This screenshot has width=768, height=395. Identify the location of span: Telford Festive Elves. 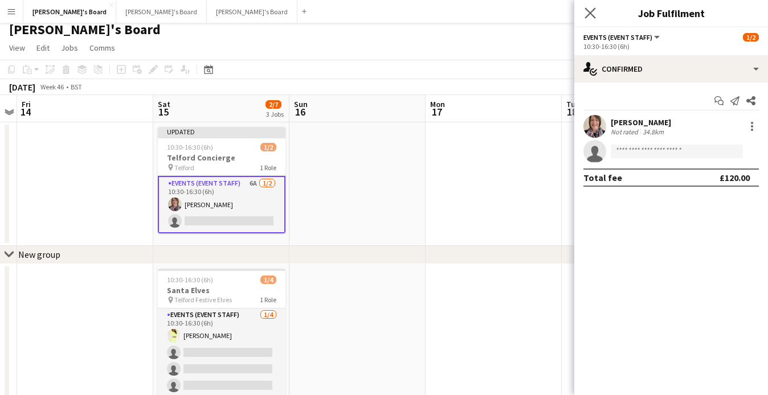
(203, 300).